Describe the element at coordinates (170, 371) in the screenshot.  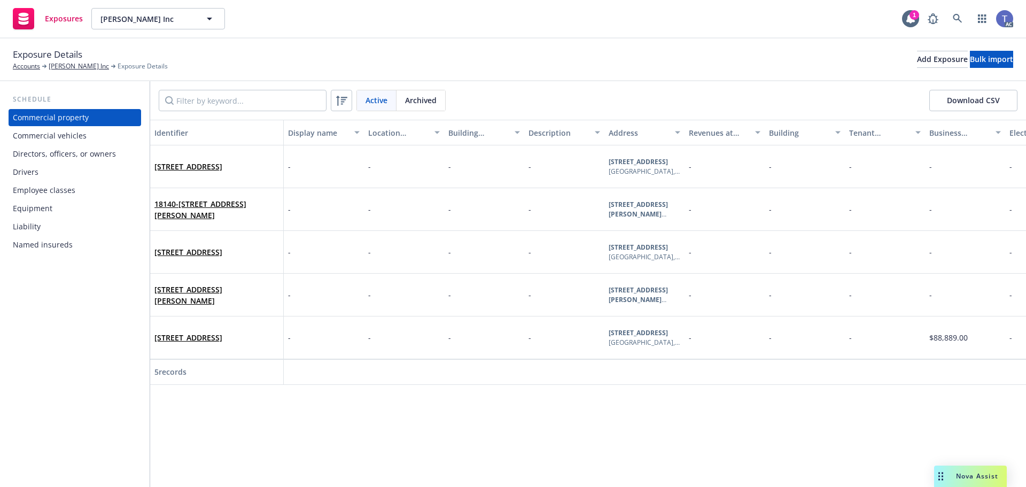
I see `span: 5 records` at that location.